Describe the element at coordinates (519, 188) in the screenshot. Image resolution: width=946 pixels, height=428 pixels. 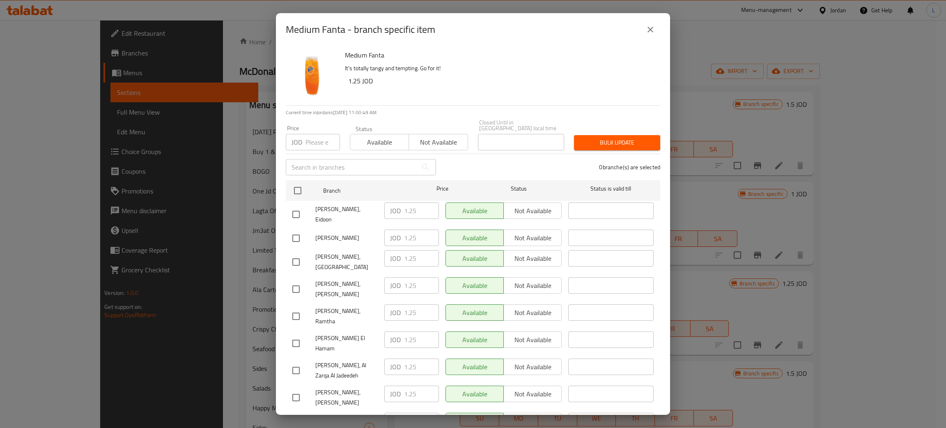
I see `span: Status` at that location.